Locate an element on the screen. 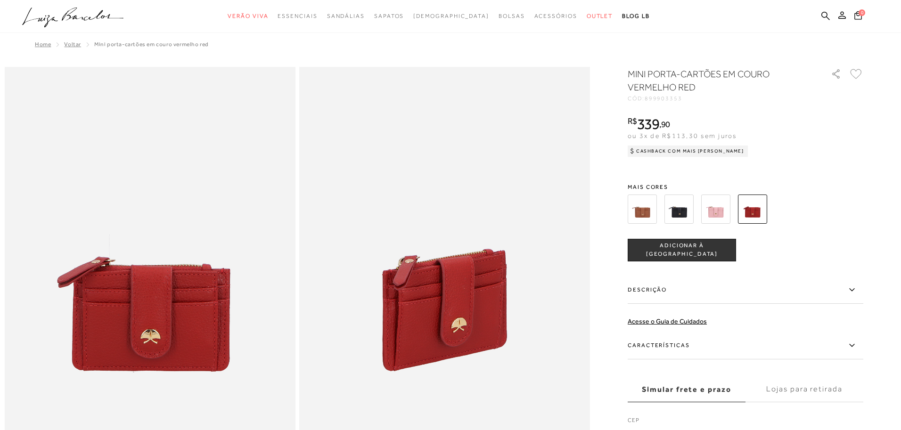  img: MINI PORTA-CARTÕES EM COURO VERMELHO RED is located at coordinates (753, 209).